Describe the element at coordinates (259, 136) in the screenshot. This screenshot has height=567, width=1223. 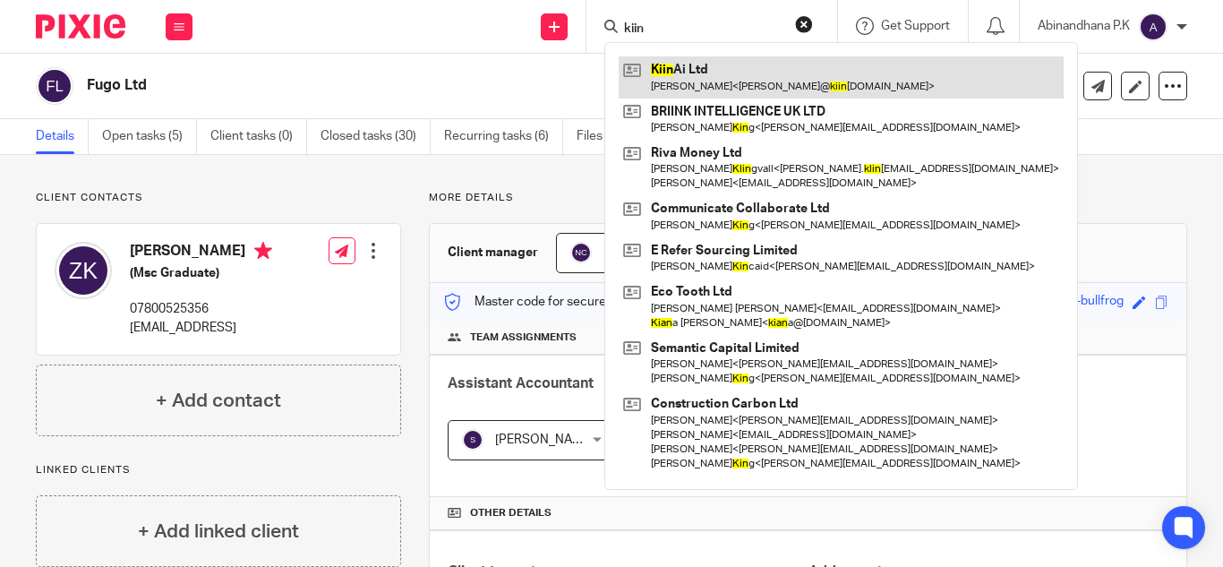
I see `a: Client tasks (0)` at that location.